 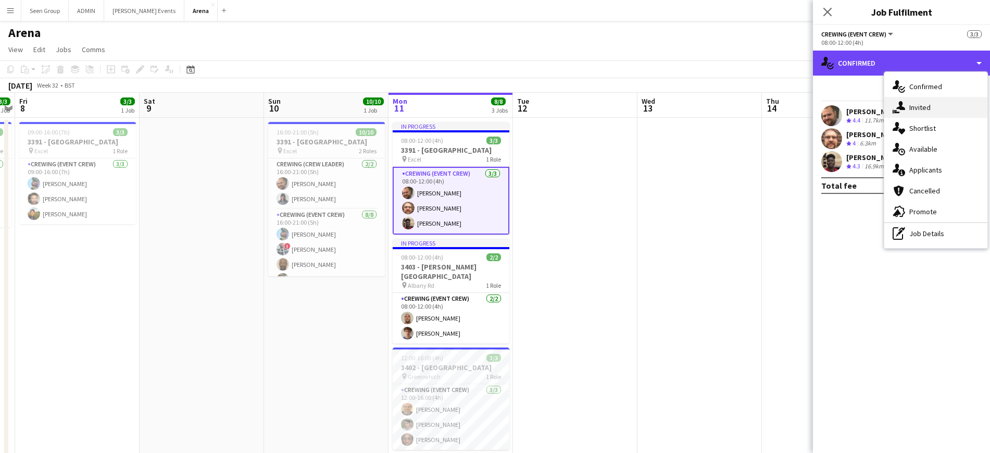 What do you see at coordinates (22, 108) in the screenshot?
I see `span: 8` at bounding box center [22, 108].